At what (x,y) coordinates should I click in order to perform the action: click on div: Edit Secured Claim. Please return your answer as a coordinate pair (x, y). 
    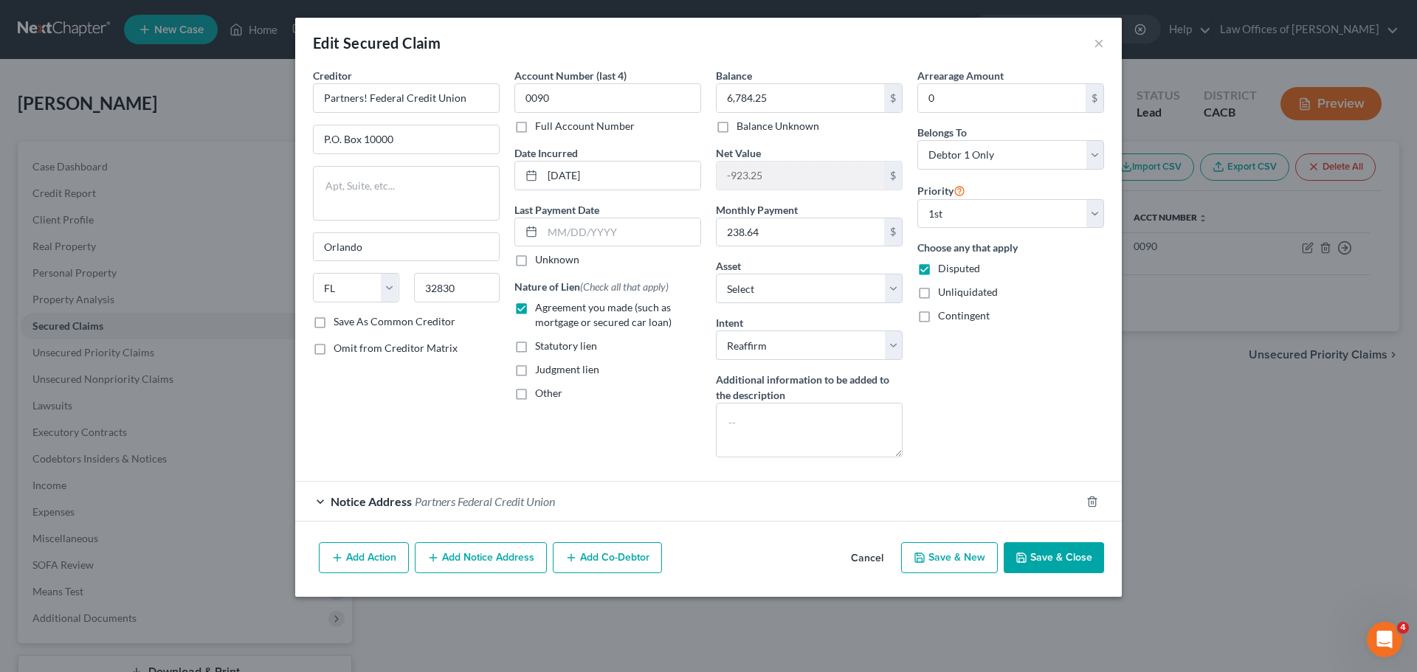
    Looking at the image, I should click on (376, 43).